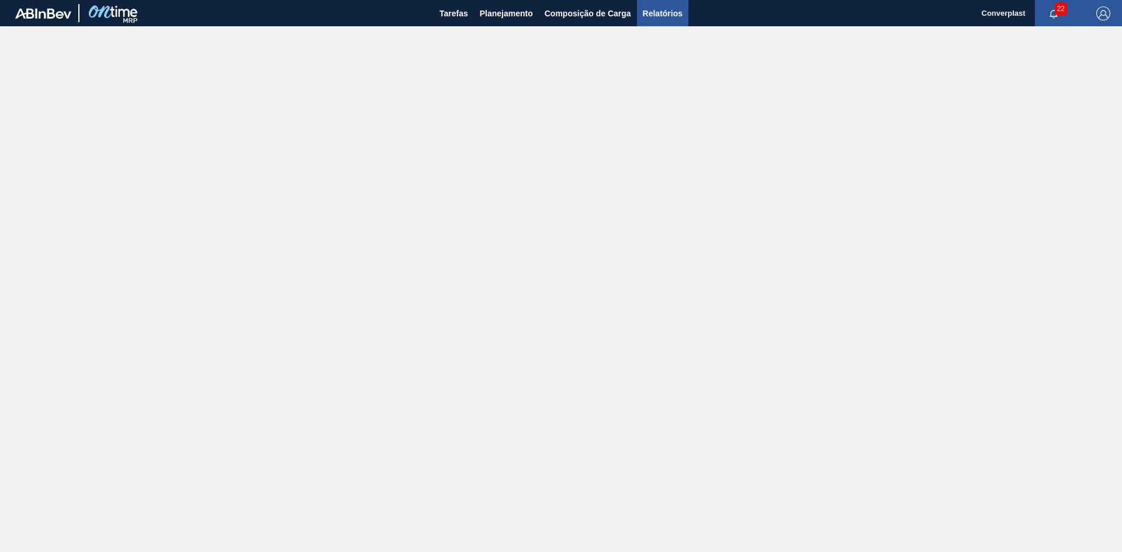  I want to click on span: Tarefas, so click(453, 13).